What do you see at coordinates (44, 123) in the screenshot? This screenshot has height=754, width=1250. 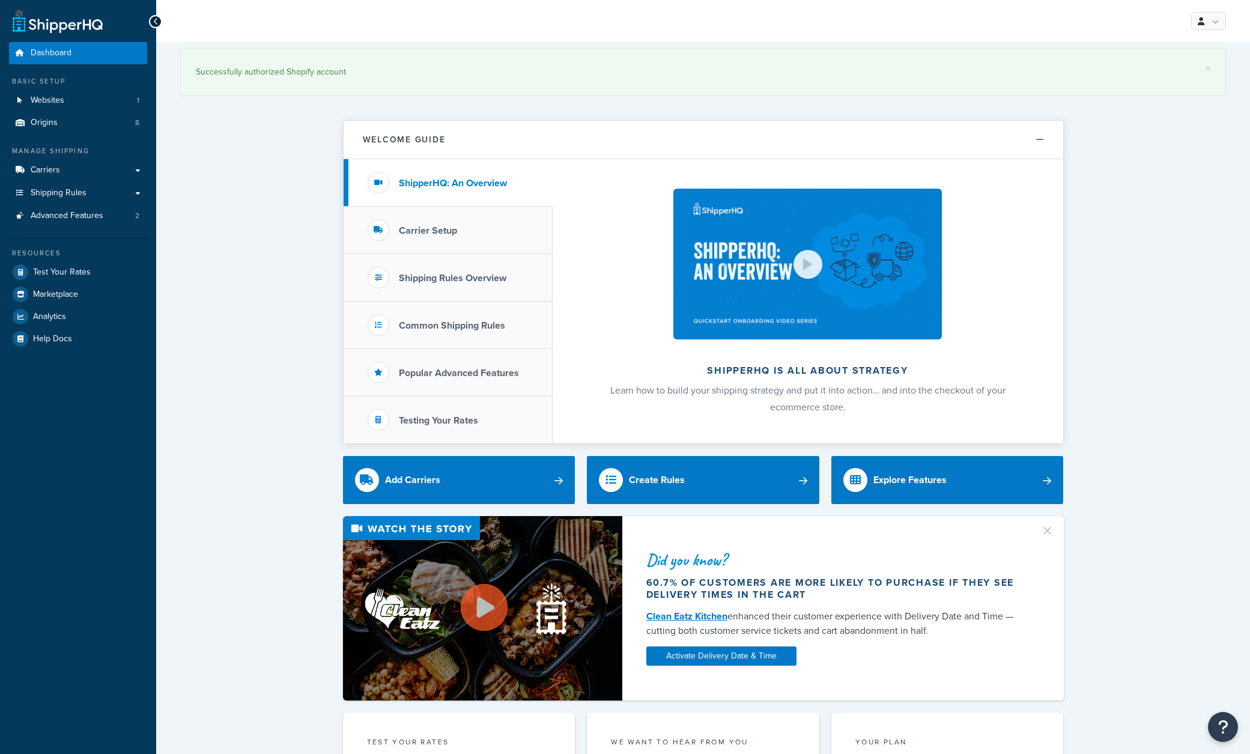 I see `span: Origins` at bounding box center [44, 123].